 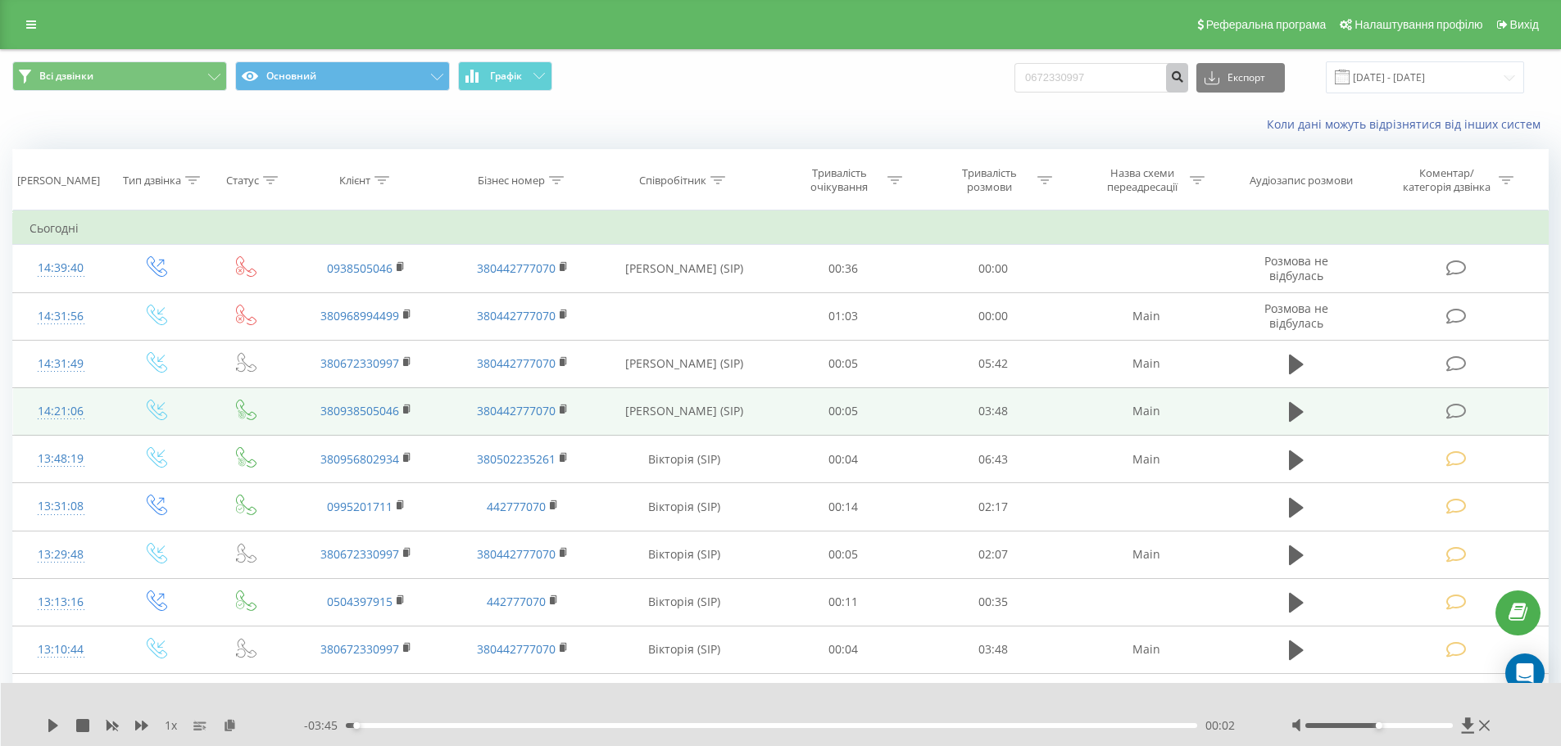 I want to click on div: 14:39:40, so click(x=61, y=268).